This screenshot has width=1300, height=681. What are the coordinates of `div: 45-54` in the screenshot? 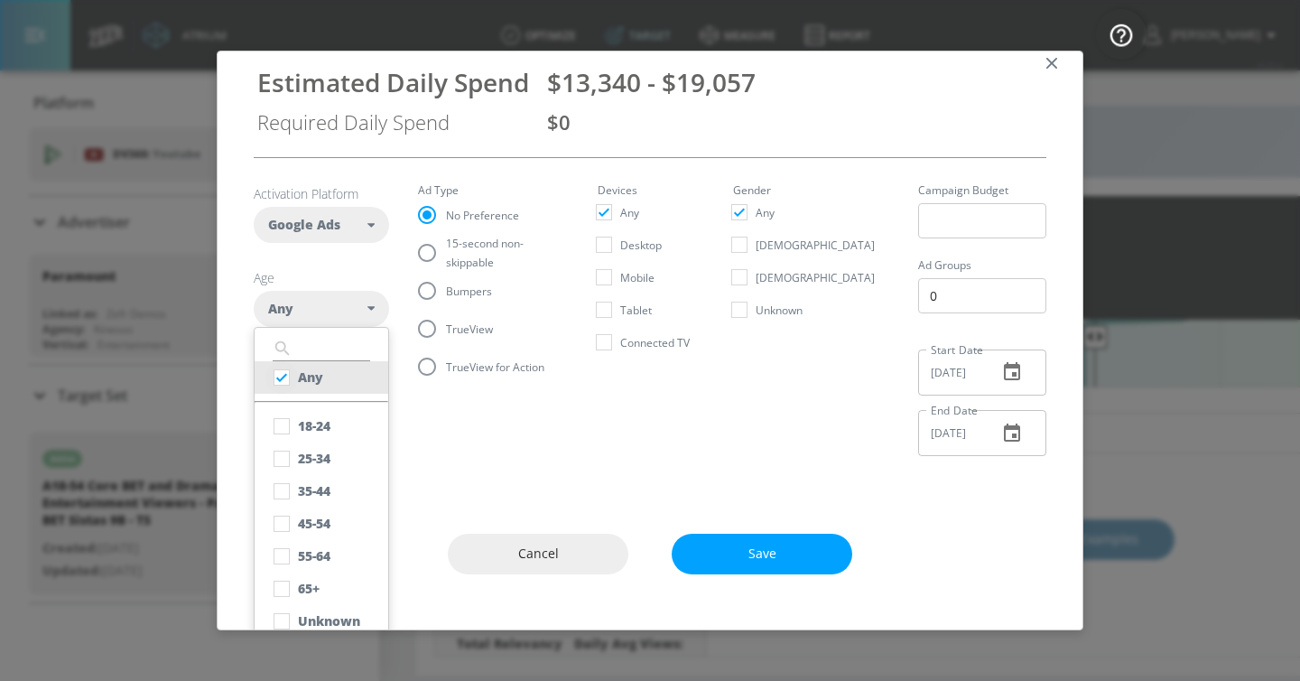 It's located at (314, 523).